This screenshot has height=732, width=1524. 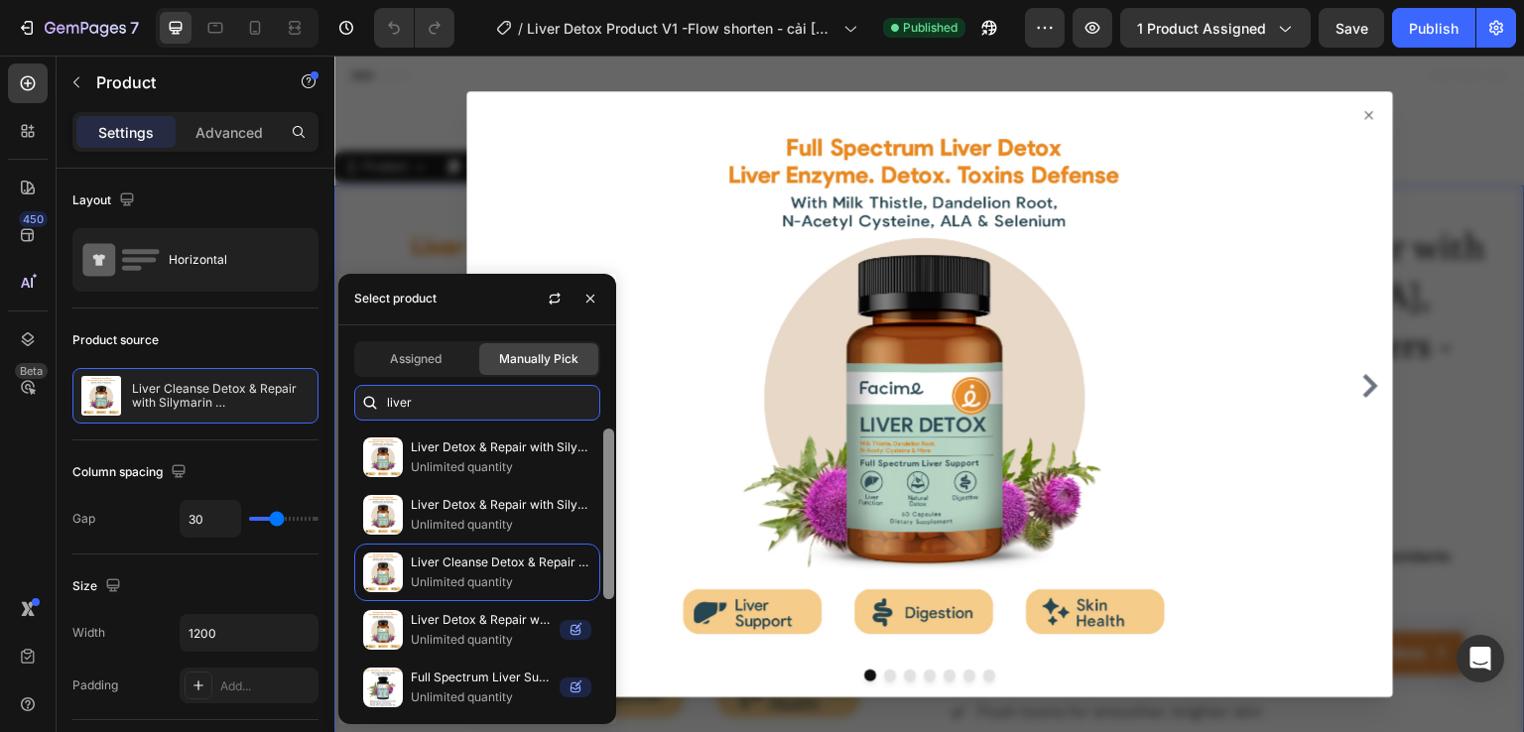 I want to click on div: Gap, so click(x=83, y=519).